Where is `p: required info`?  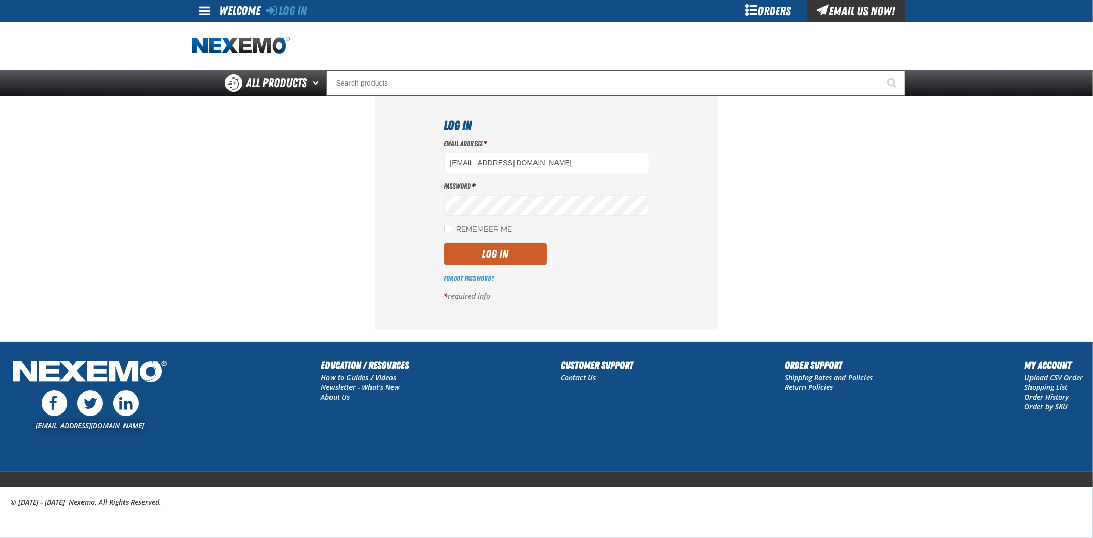
p: required info is located at coordinates (547, 296).